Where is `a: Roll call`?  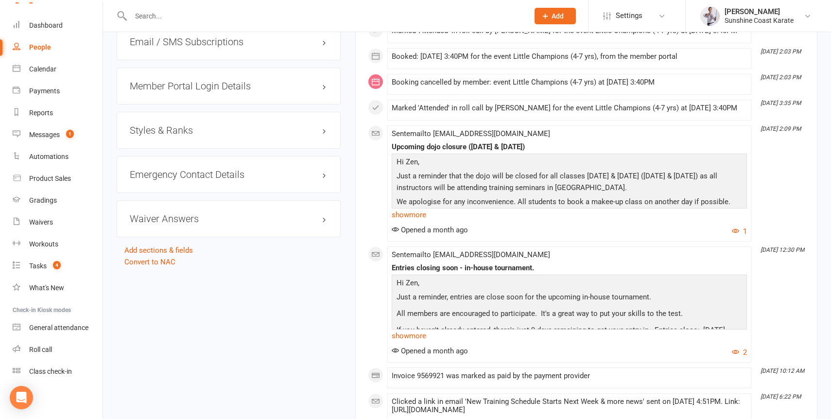 a: Roll call is located at coordinates (57, 349).